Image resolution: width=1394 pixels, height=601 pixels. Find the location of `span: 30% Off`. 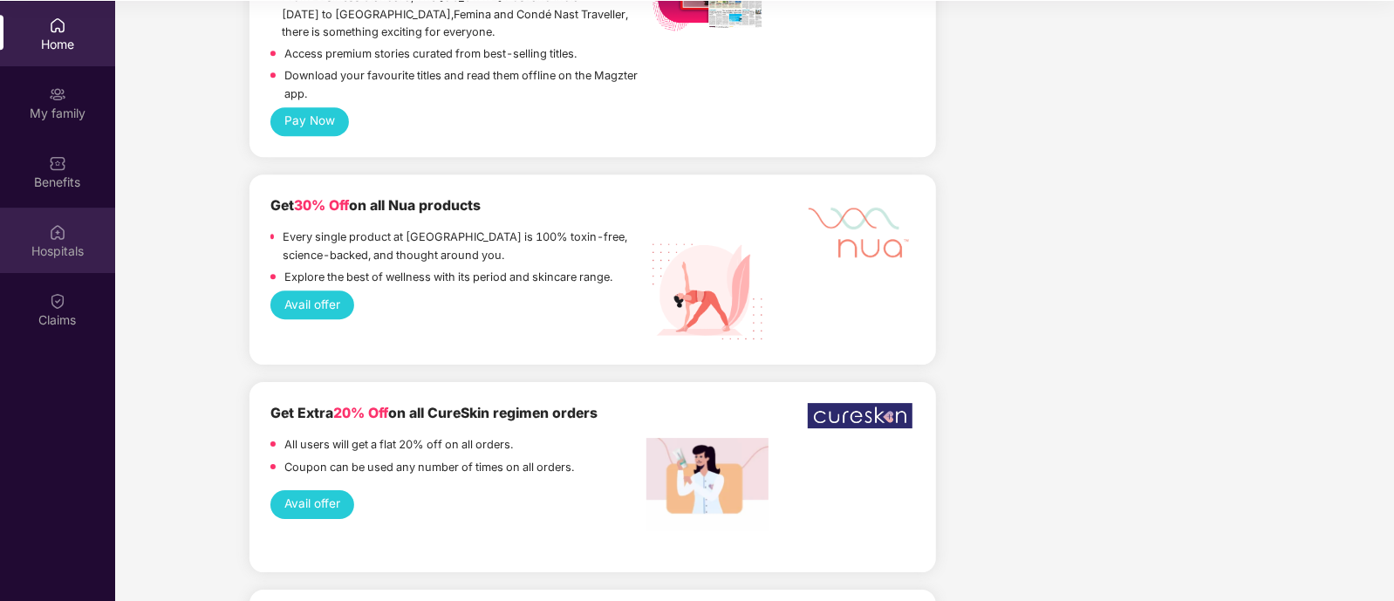

span: 30% Off is located at coordinates (321, 205).